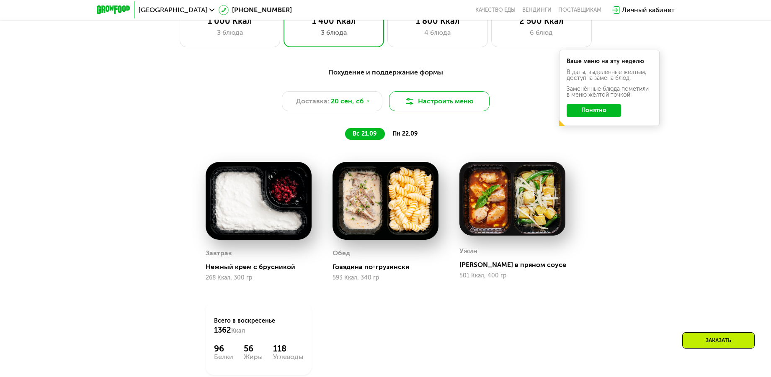 This screenshot has width=771, height=377. I want to click on div: Похудение и поддержание формы, so click(386, 72).